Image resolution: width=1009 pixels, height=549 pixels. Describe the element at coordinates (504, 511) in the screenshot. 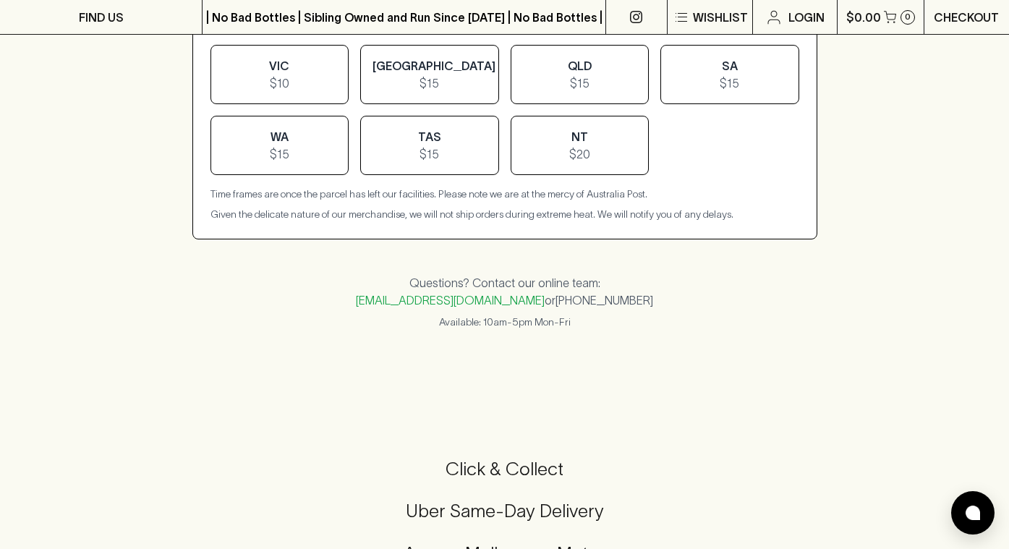

I see `h5: Uber Same-Day Delivery` at that location.